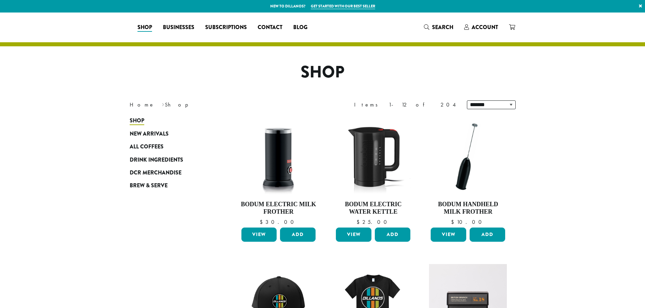 This screenshot has height=308, width=645. What do you see at coordinates (279, 171) in the screenshot?
I see `a: Bodum Electric Milk Frother $30.00` at bounding box center [279, 171].